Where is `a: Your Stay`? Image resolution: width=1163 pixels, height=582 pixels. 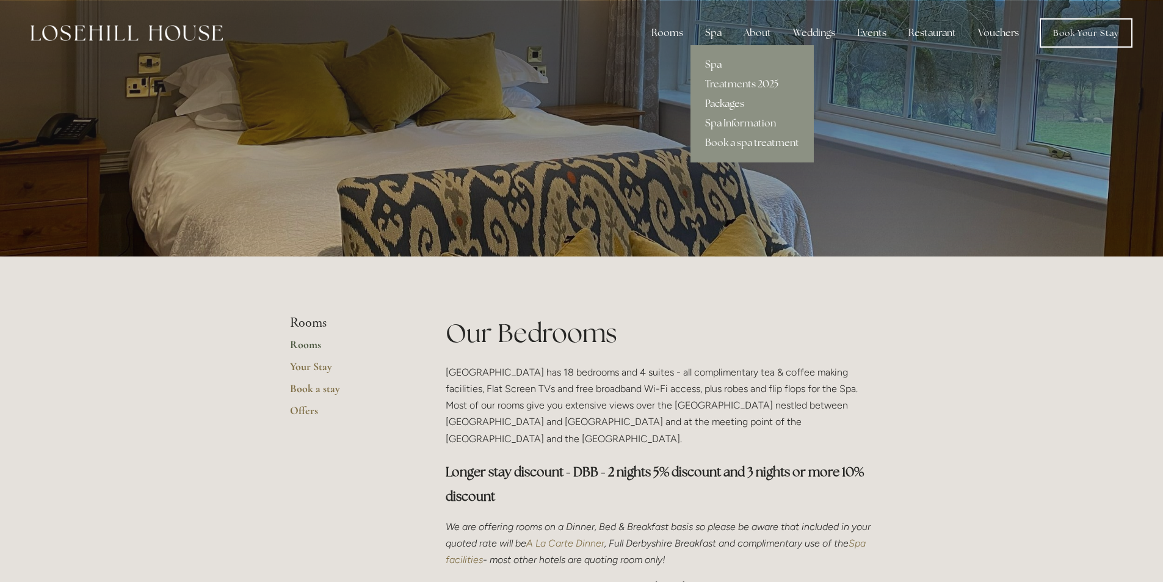 a: Your Stay is located at coordinates (348, 370).